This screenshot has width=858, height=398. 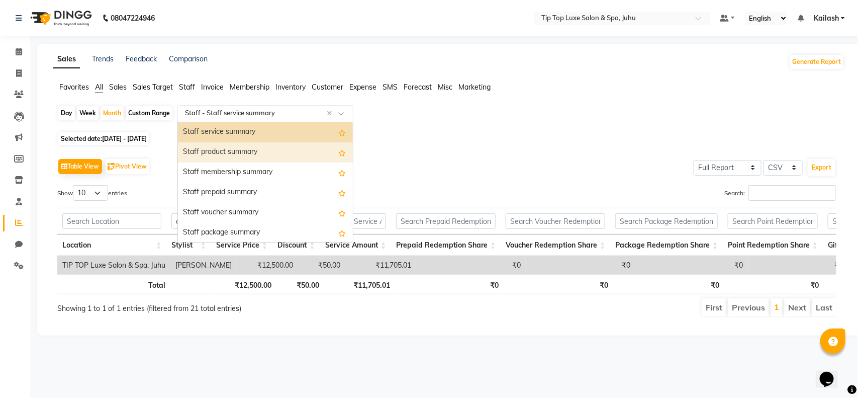 I want to click on button: Generate Report, so click(x=816, y=62).